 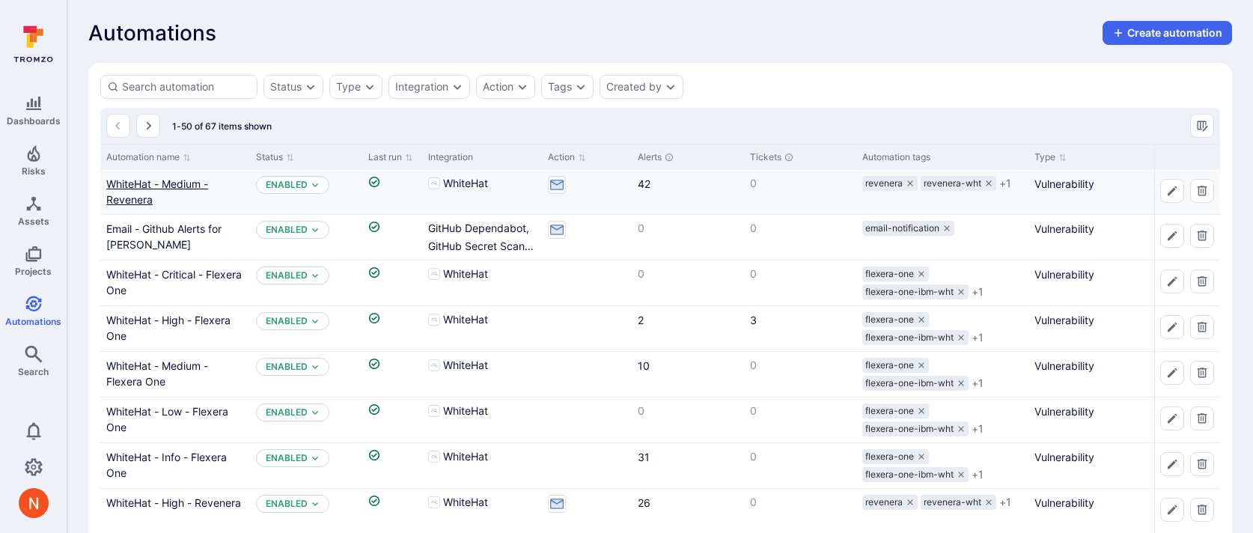 I want to click on div: Created by, so click(x=634, y=87).